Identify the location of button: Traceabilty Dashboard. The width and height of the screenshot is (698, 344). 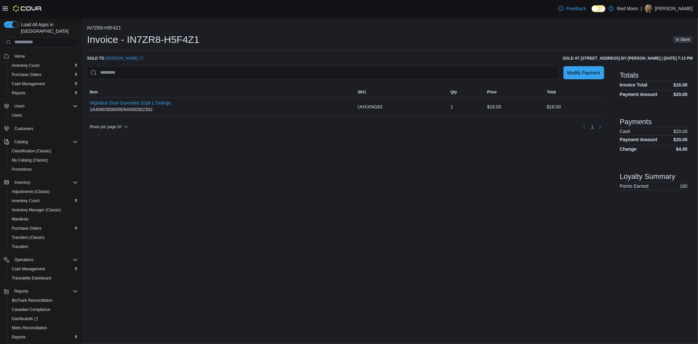
(44, 278).